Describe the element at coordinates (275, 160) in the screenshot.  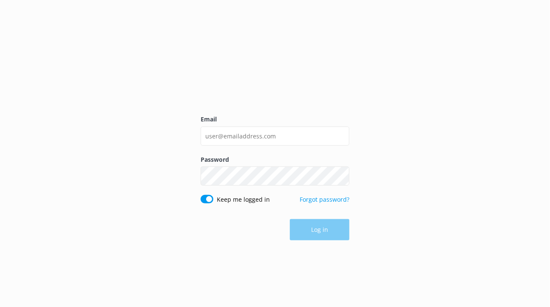
I see `label: Password` at that location.